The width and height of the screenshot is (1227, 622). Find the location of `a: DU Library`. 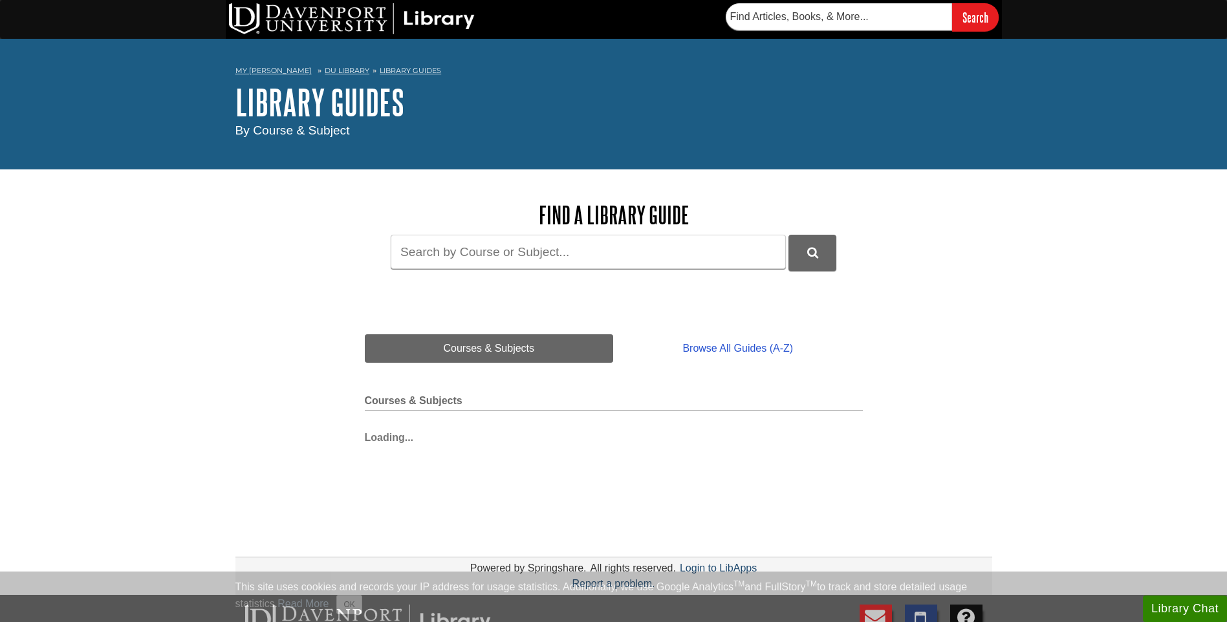

a: DU Library is located at coordinates (347, 71).